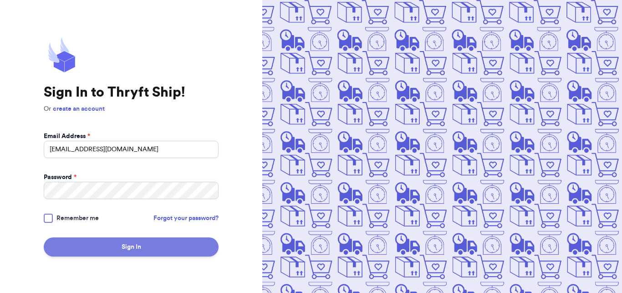  Describe the element at coordinates (79, 109) in the screenshot. I see `a: create an account` at that location.